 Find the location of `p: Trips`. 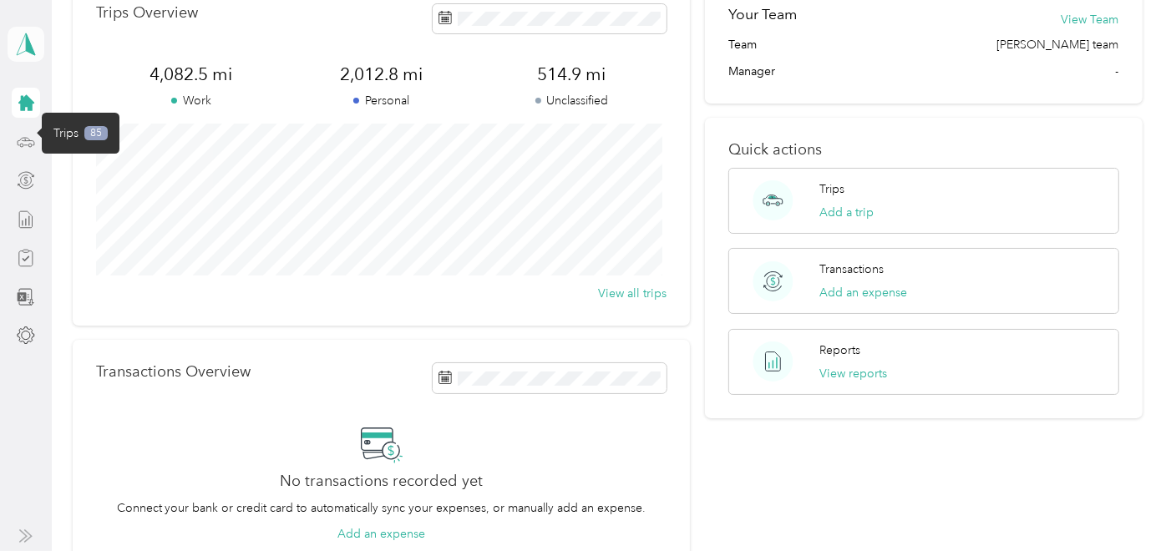

p: Trips is located at coordinates (832, 189).